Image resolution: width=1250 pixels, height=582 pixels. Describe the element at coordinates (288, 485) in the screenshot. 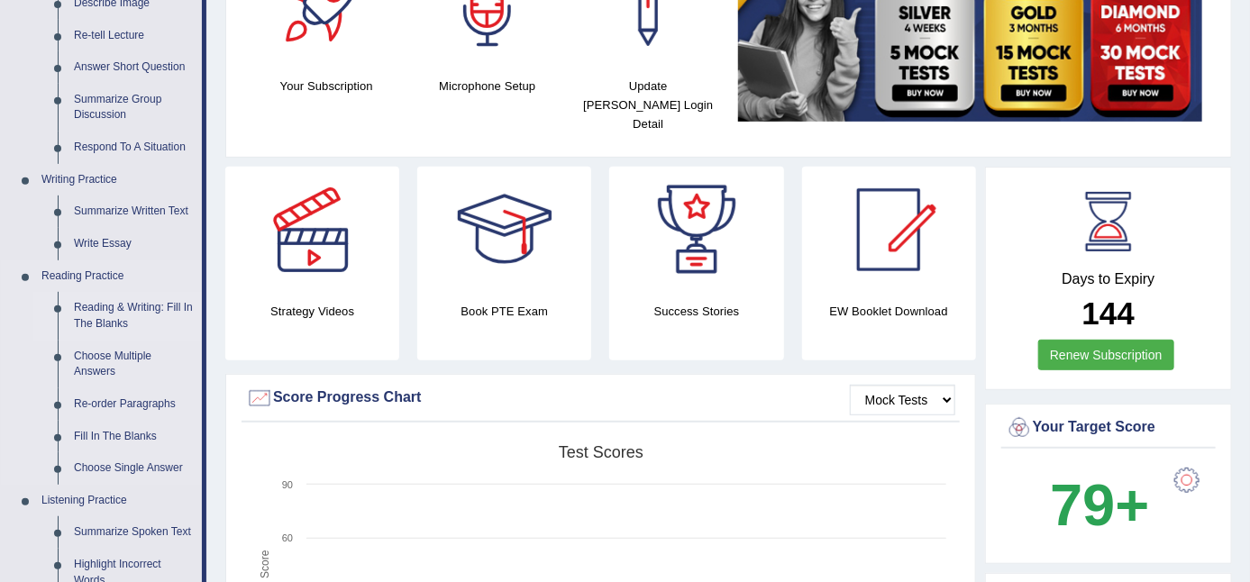

I see `text: 90` at that location.